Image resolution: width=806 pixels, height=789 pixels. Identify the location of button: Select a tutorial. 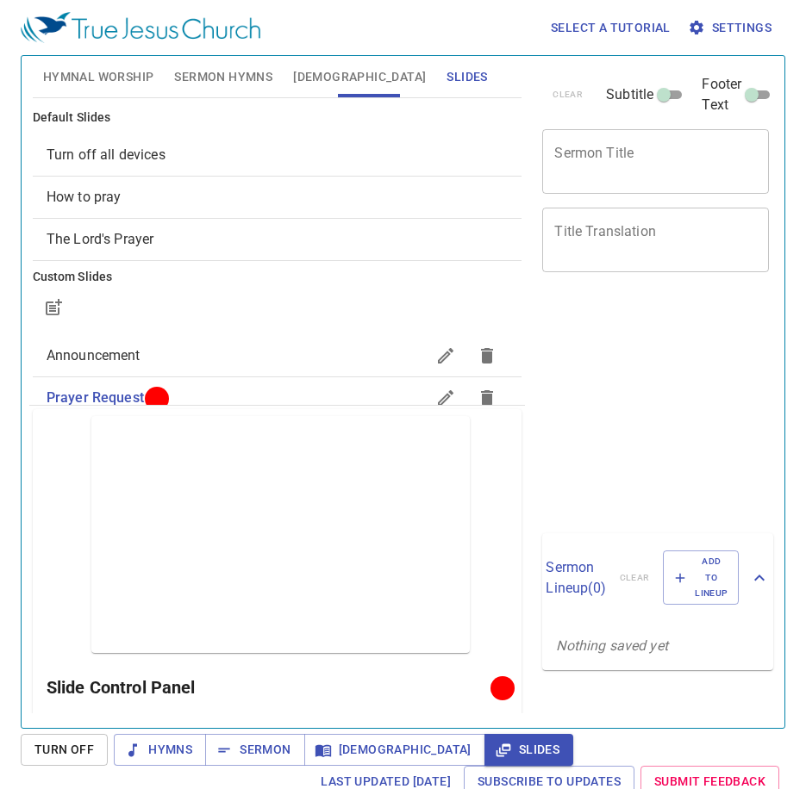
(610, 28).